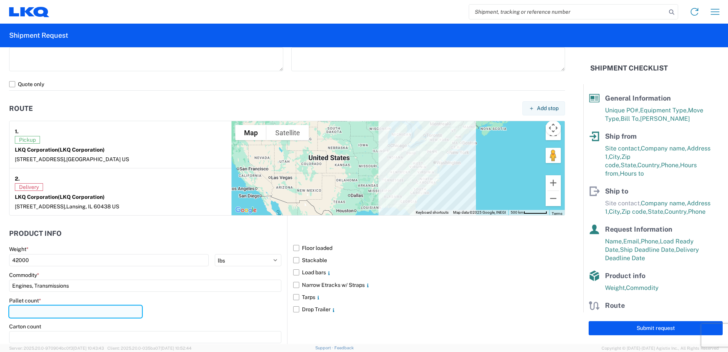 The height and width of the screenshot is (352, 728). Describe the element at coordinates (634, 211) in the screenshot. I see `span: Zip code,` at that location.